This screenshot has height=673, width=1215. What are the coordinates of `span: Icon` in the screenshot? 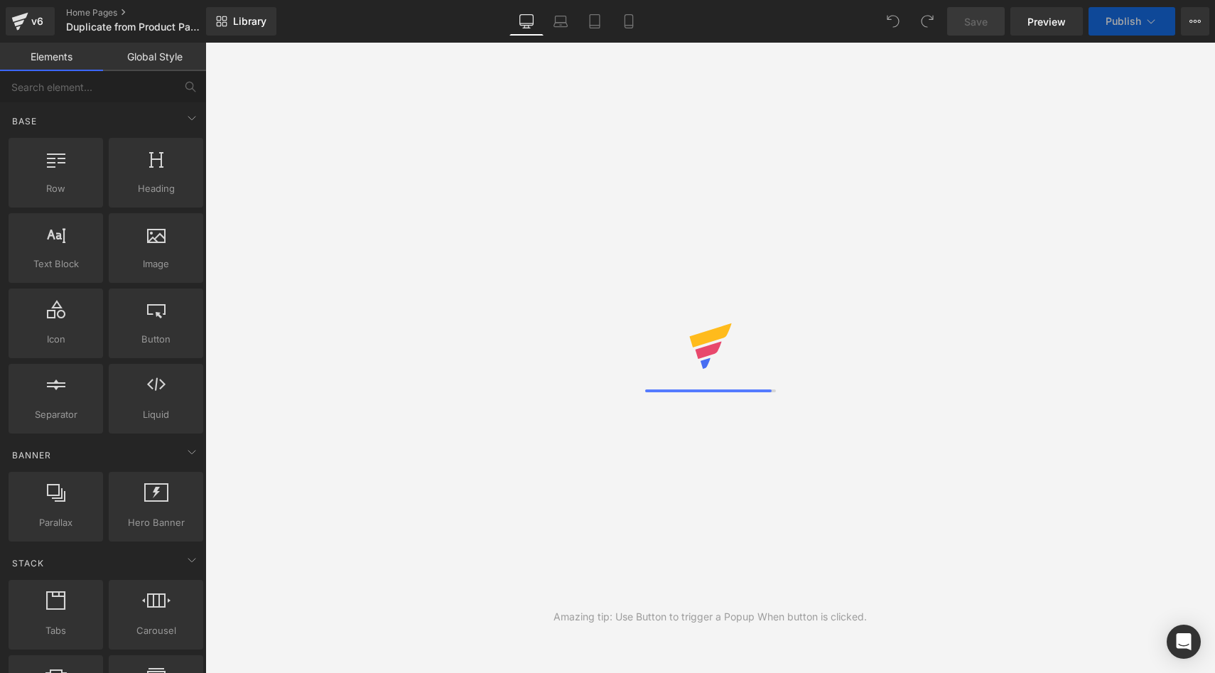 It's located at (55, 339).